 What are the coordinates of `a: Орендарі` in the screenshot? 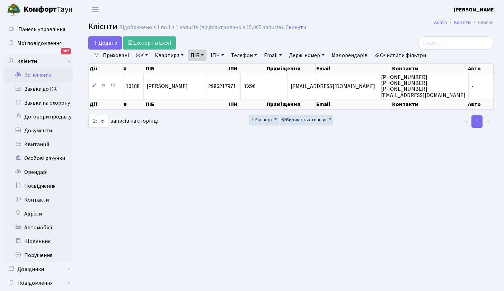 It's located at (38, 172).